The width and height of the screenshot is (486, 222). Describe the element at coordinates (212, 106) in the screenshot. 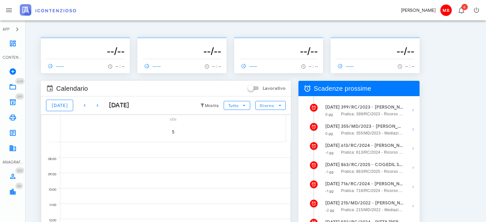

I see `small: Mostra` at that location.